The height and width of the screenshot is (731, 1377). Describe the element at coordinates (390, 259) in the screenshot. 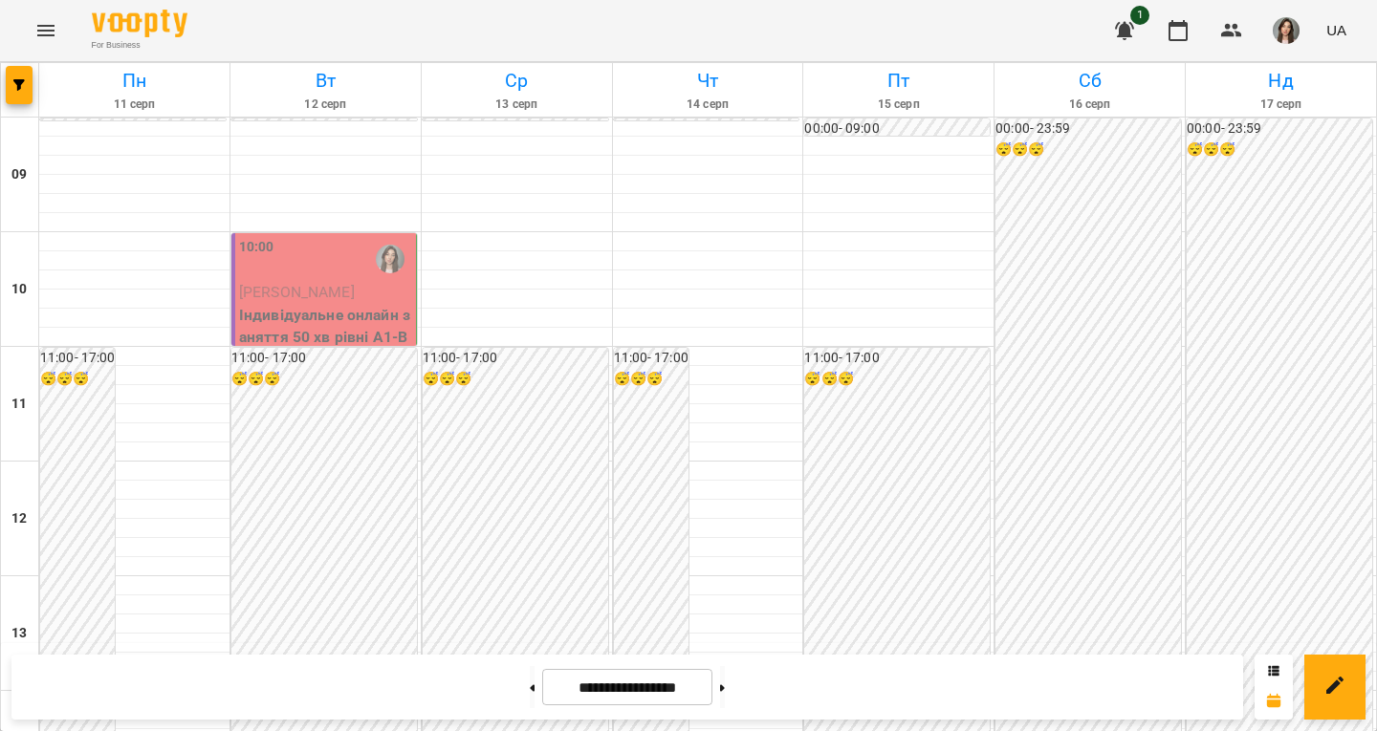

I see `img: Катя` at that location.